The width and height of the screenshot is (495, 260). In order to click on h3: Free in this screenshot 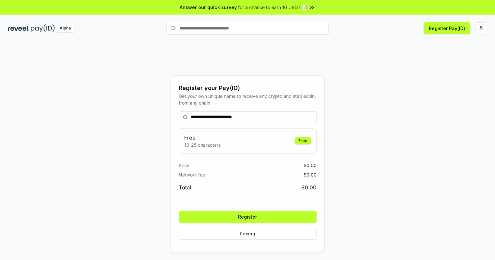, I will do `click(202, 138)`.